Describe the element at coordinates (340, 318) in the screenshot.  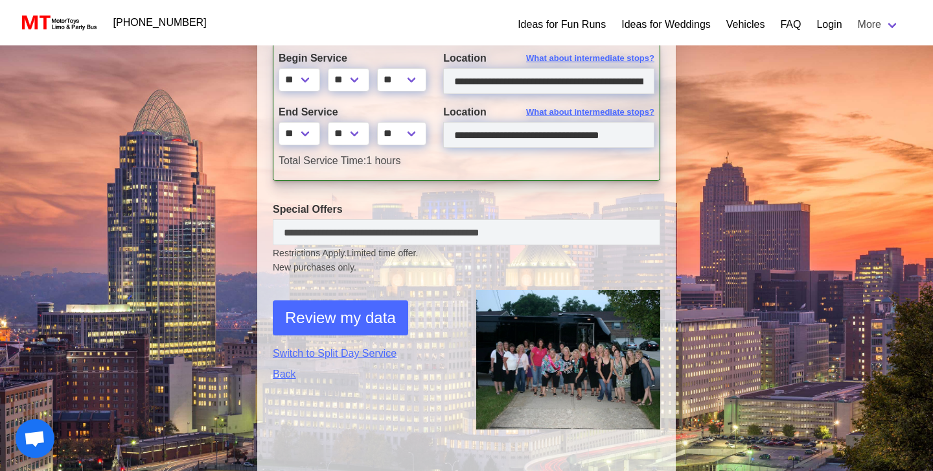
I see `button: Review my data` at that location.